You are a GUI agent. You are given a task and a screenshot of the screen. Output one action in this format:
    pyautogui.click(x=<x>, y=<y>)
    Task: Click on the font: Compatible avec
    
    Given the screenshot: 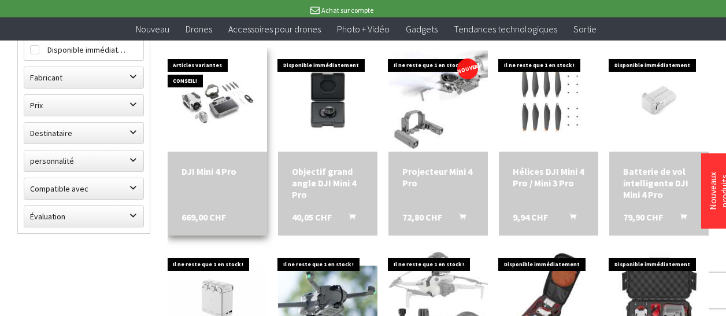 What is the action you would take?
    pyautogui.click(x=59, y=188)
    